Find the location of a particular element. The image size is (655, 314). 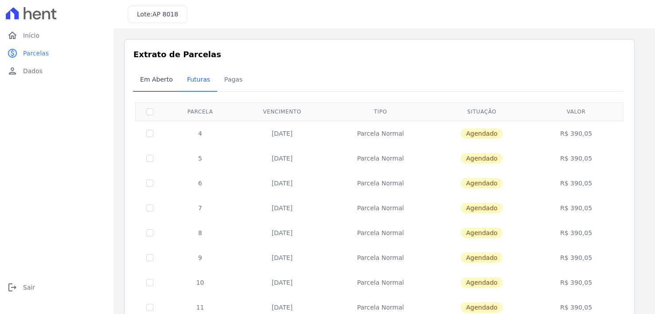

span: Parcelas is located at coordinates (36, 53).